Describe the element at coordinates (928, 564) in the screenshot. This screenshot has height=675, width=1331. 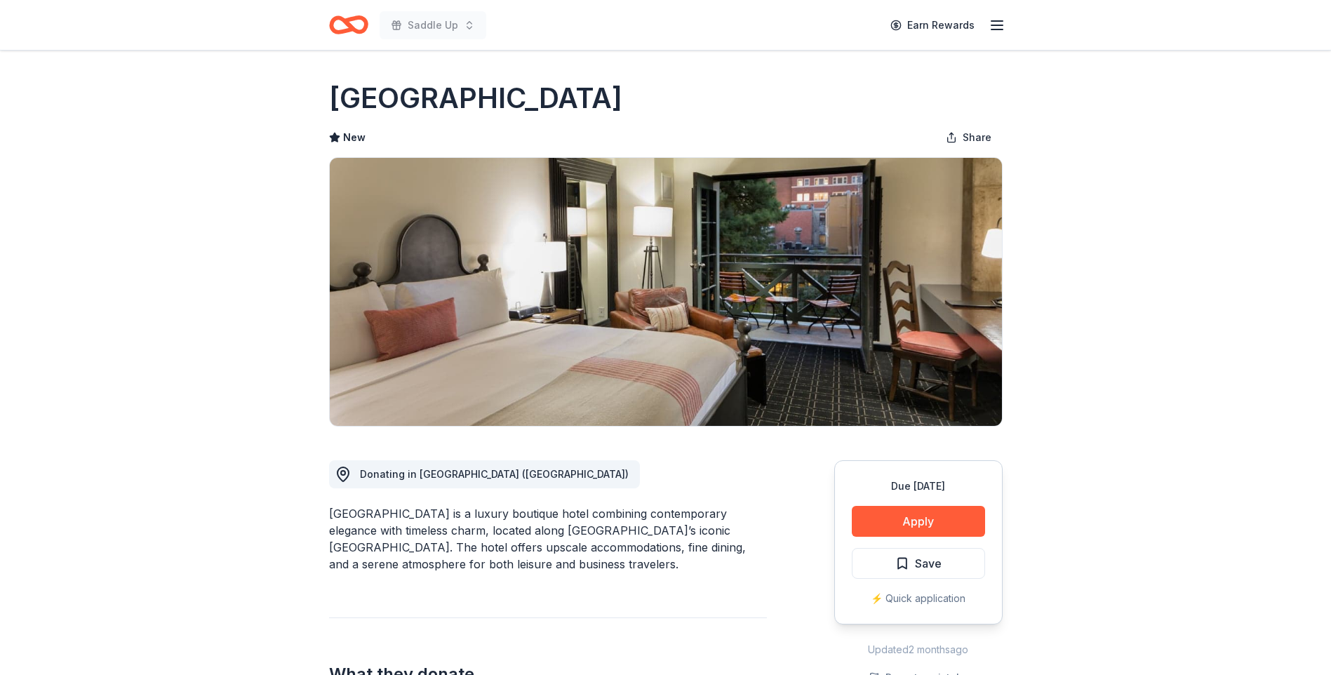
I see `span: Save` at that location.